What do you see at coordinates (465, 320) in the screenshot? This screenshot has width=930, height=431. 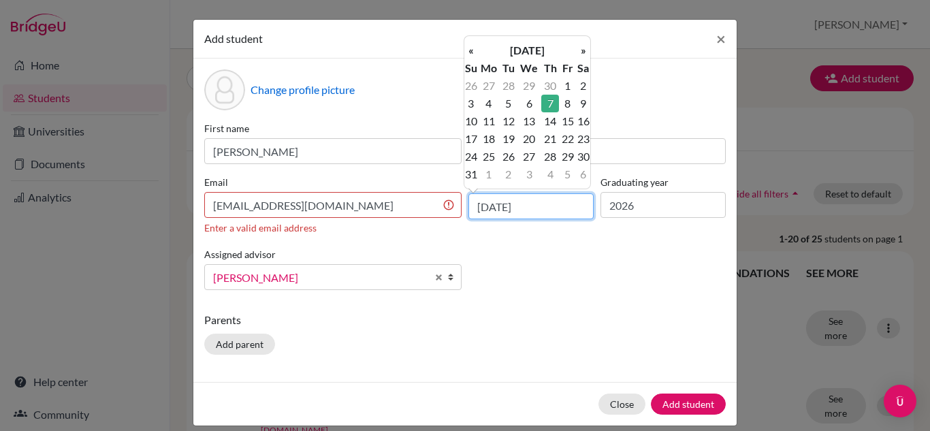 I see `p: Parents` at bounding box center [465, 320].